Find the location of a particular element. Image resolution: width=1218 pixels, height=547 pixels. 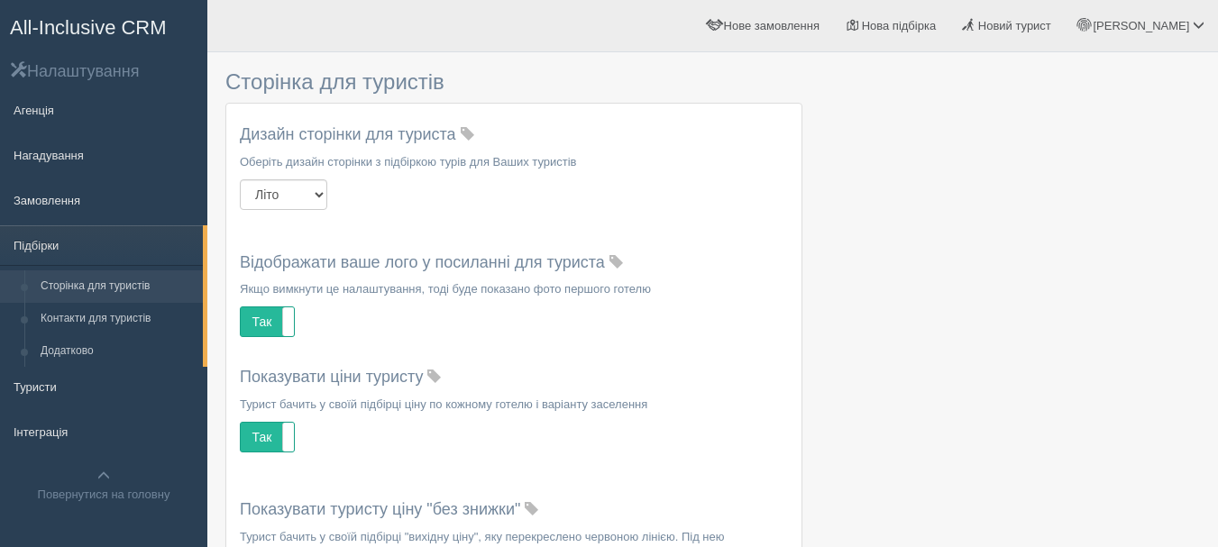

span: Нова підбірка is located at coordinates (899, 25).